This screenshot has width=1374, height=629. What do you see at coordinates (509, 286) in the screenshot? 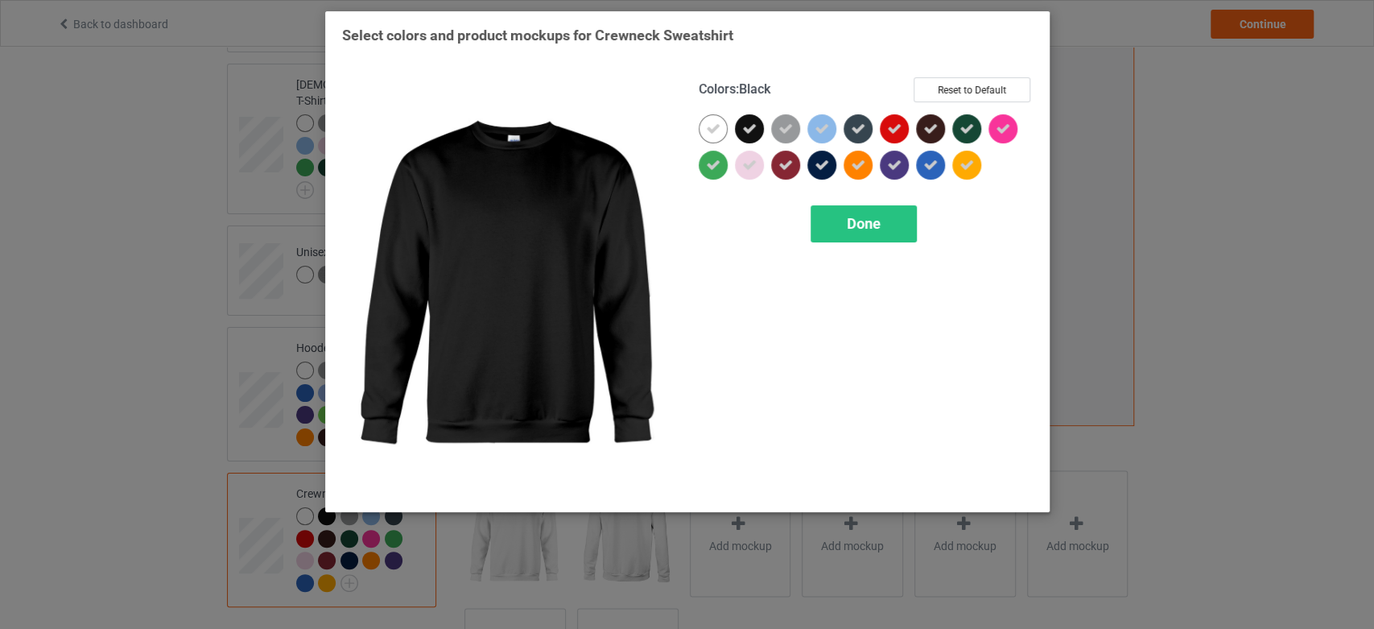
I see `img: regular.jpg` at bounding box center [509, 286].